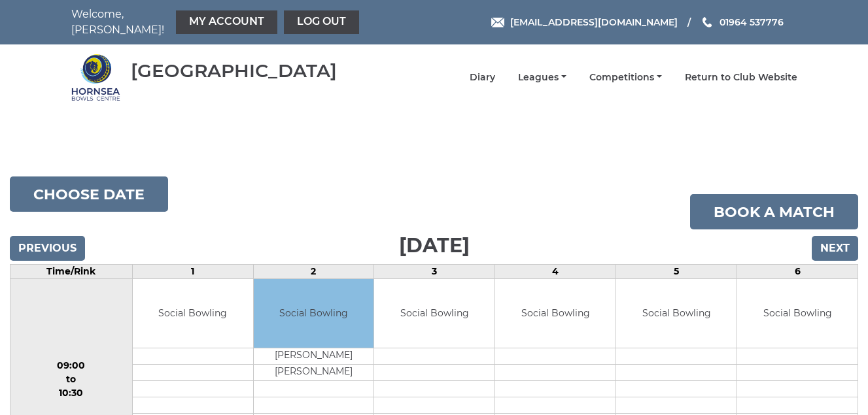 This screenshot has width=868, height=415. Describe the element at coordinates (625, 77) in the screenshot. I see `a: Competitions` at that location.